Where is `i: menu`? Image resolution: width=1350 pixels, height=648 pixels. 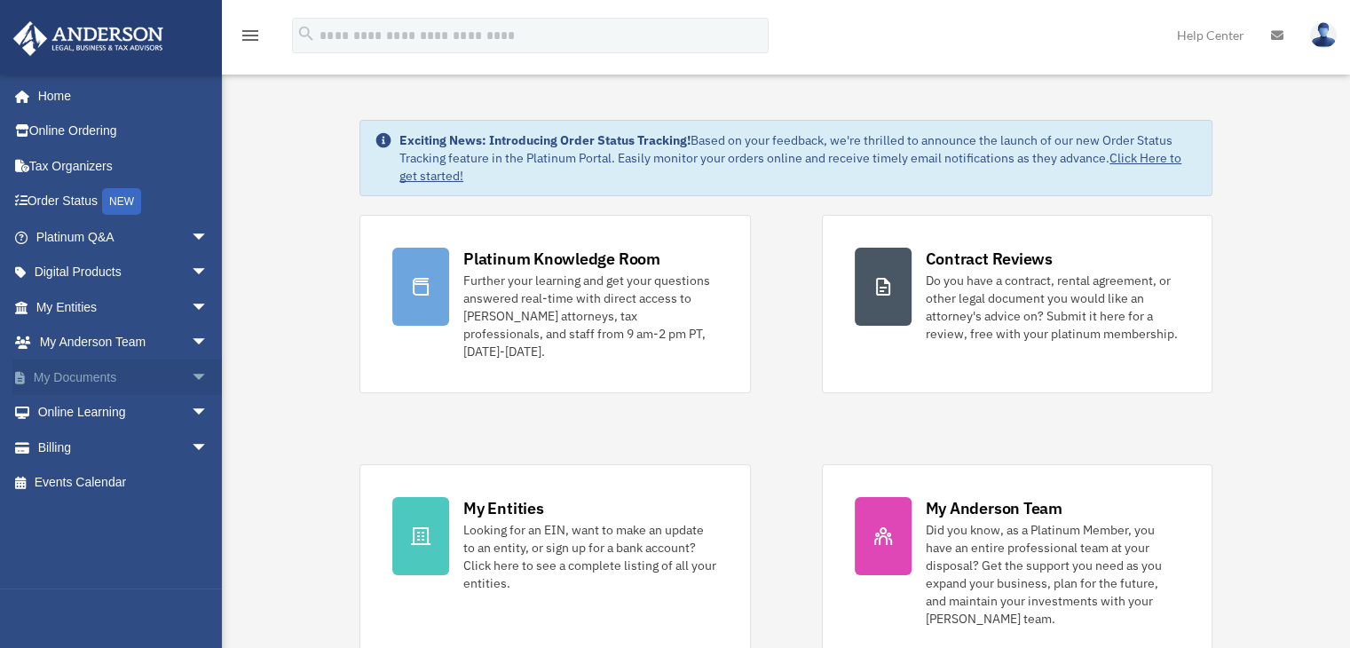
i: menu is located at coordinates (250, 36).